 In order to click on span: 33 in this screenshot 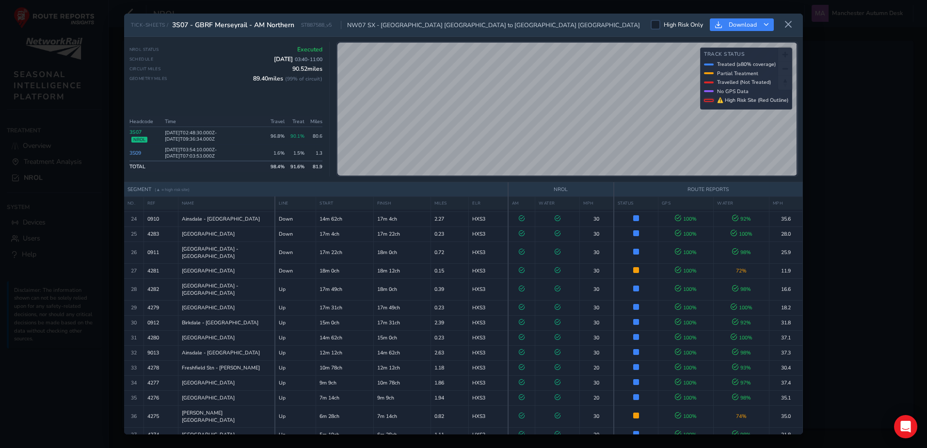, I will do `click(134, 367)`.